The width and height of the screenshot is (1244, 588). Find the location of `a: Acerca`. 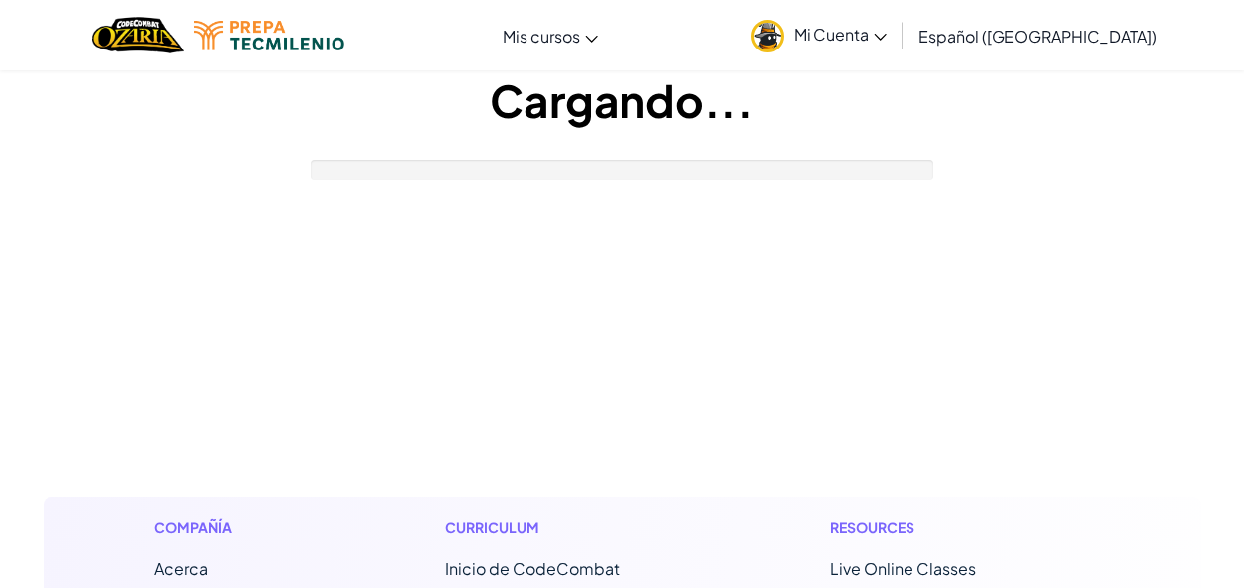

a: Acerca is located at coordinates (181, 568).